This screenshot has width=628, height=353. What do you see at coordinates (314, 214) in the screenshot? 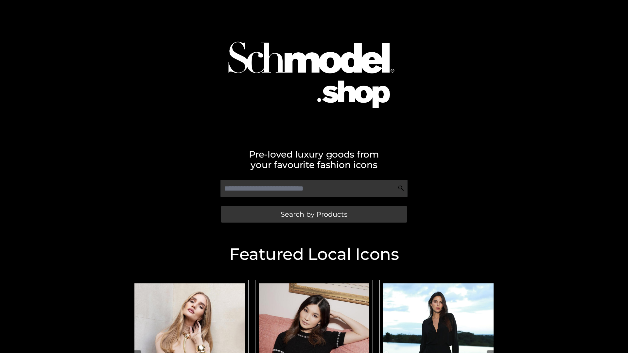
I see `a: Search by Products` at bounding box center [314, 214].